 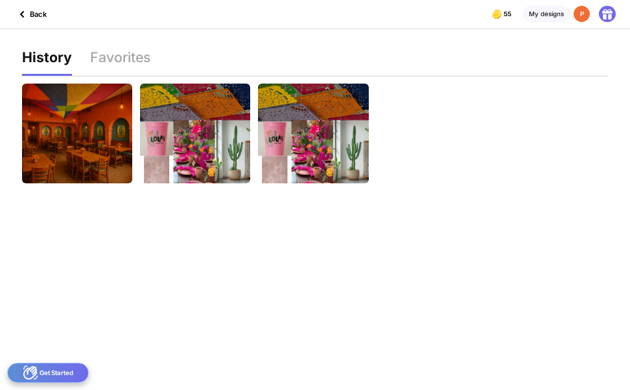 I want to click on div: Get Started, so click(x=48, y=373).